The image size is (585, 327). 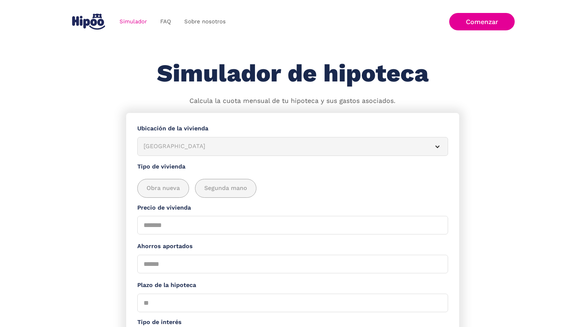 I want to click on p: Calcula la cuota mensual de tu hipoteca y sus gastos asociados., so click(x=292, y=101).